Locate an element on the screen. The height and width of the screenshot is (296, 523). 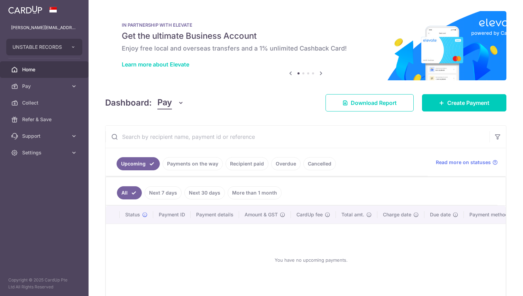
h6: Enjoy free local and overseas transfers and a 1% unlimited Cashback Card! is located at coordinates (306, 48).